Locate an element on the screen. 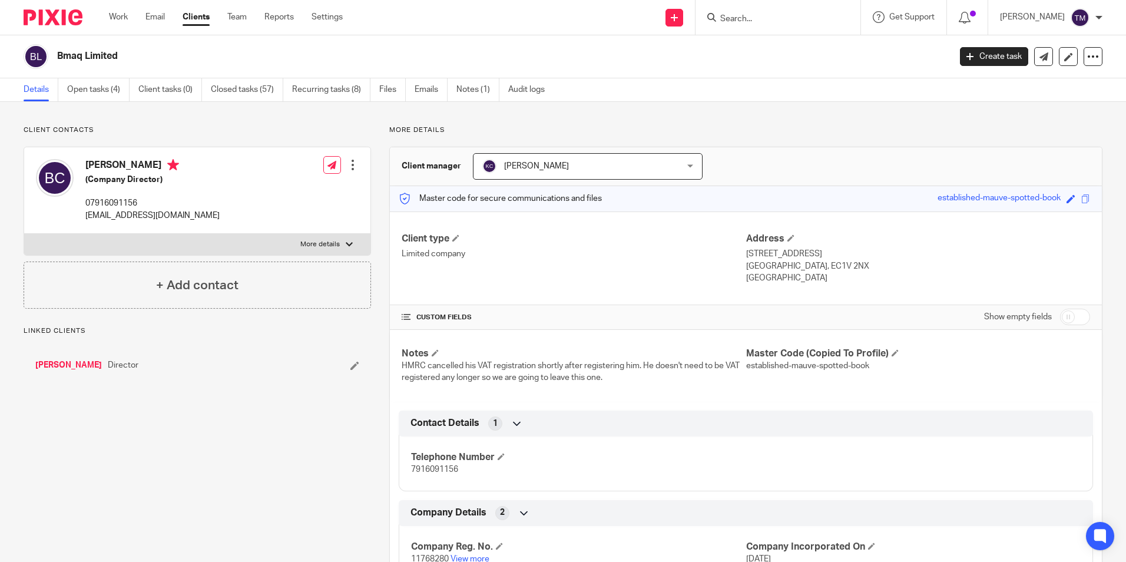 Image resolution: width=1126 pixels, height=562 pixels. p: Master code for secure communications and files is located at coordinates (500, 198).